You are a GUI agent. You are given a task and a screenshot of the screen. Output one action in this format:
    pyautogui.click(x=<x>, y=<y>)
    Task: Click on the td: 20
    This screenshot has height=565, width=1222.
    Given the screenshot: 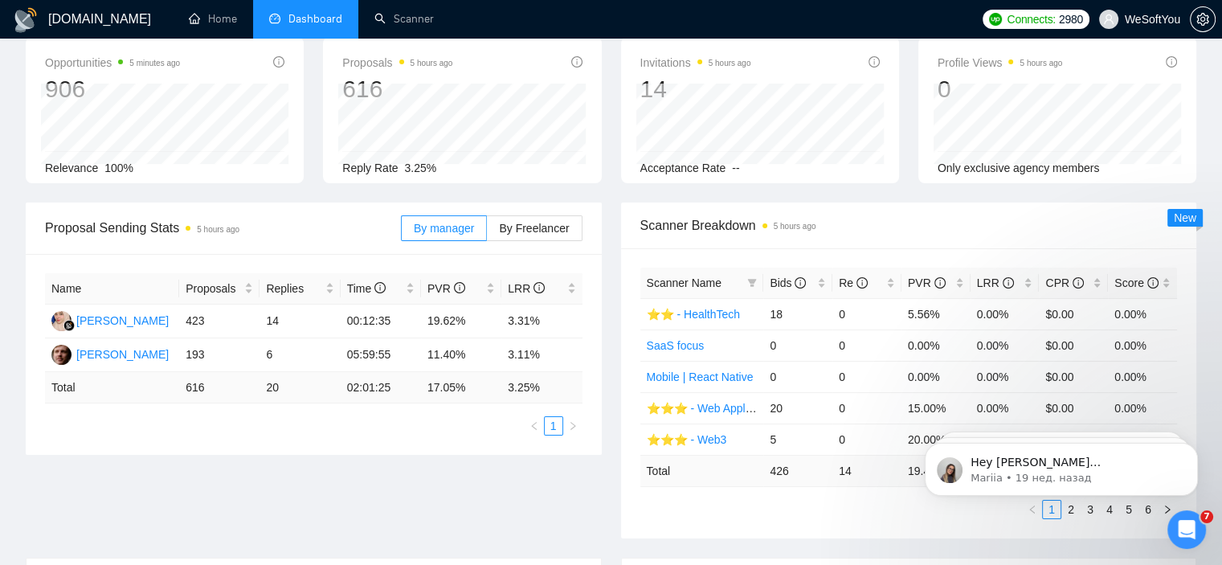 What is the action you would take?
    pyautogui.click(x=798, y=407)
    